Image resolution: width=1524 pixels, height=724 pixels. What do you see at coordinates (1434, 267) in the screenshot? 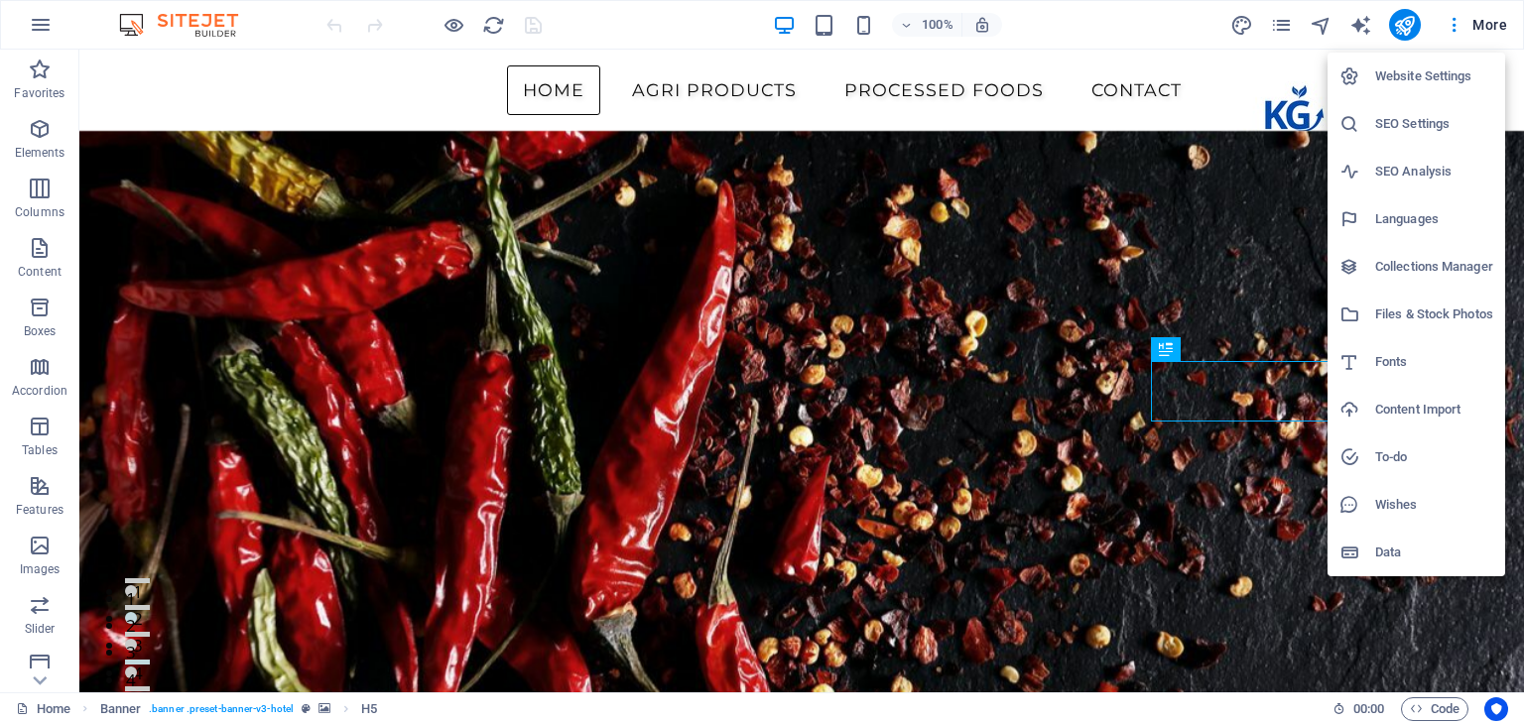
I see `h6: Collections Manager` at bounding box center [1434, 267].